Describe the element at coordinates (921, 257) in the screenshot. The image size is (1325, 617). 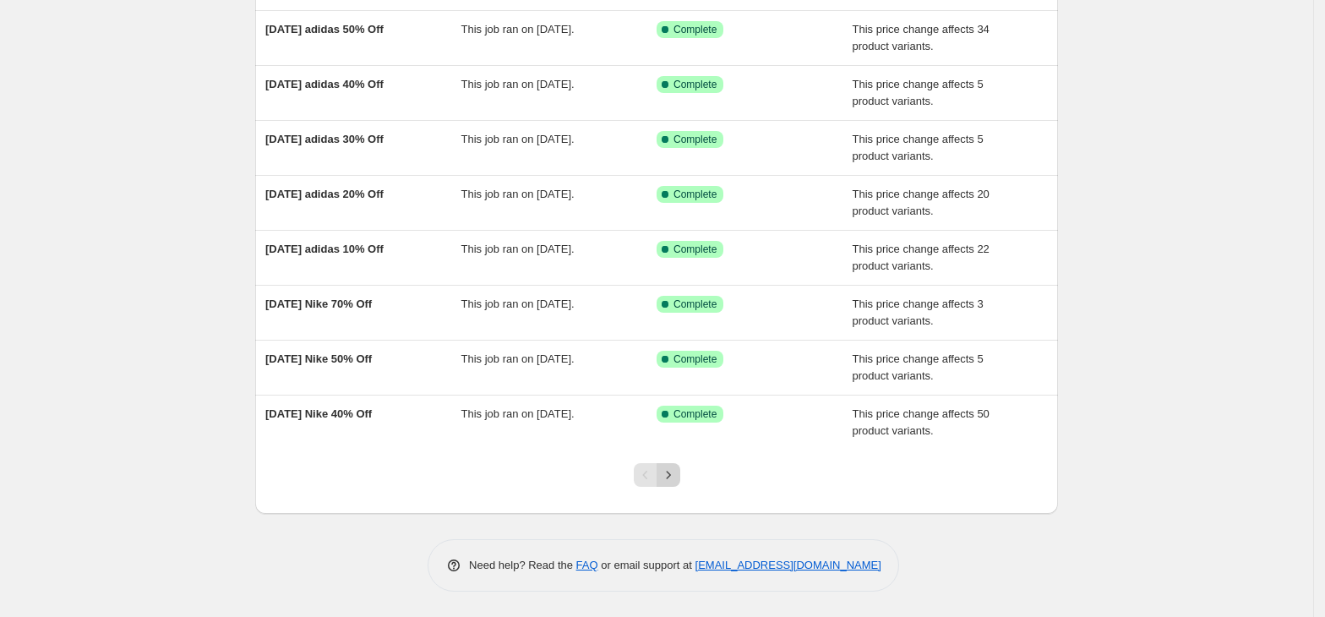
I see `span: This price change affects 22 product variants.` at that location.